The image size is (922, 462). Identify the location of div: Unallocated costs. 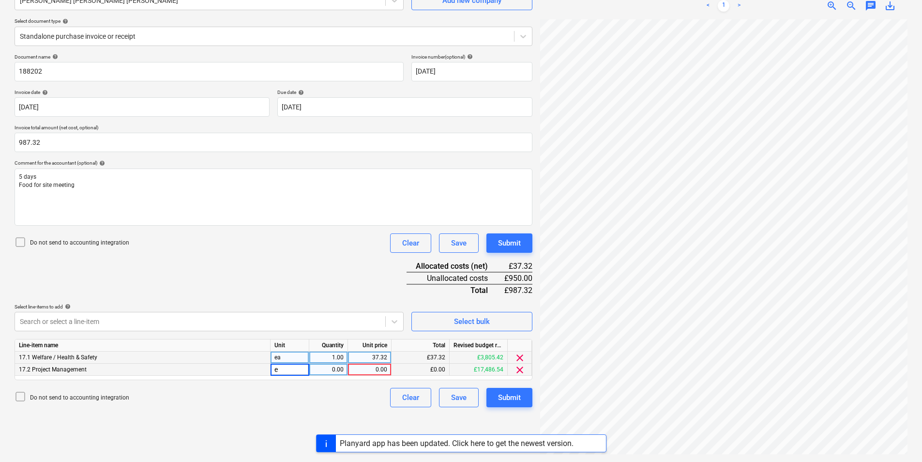
(455, 278).